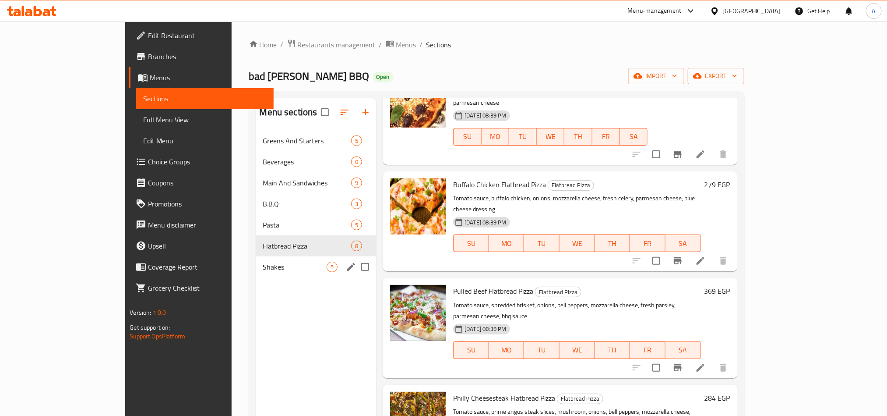  What do you see at coordinates (307, 225) in the screenshot?
I see `span: Pasta` at bounding box center [307, 225].